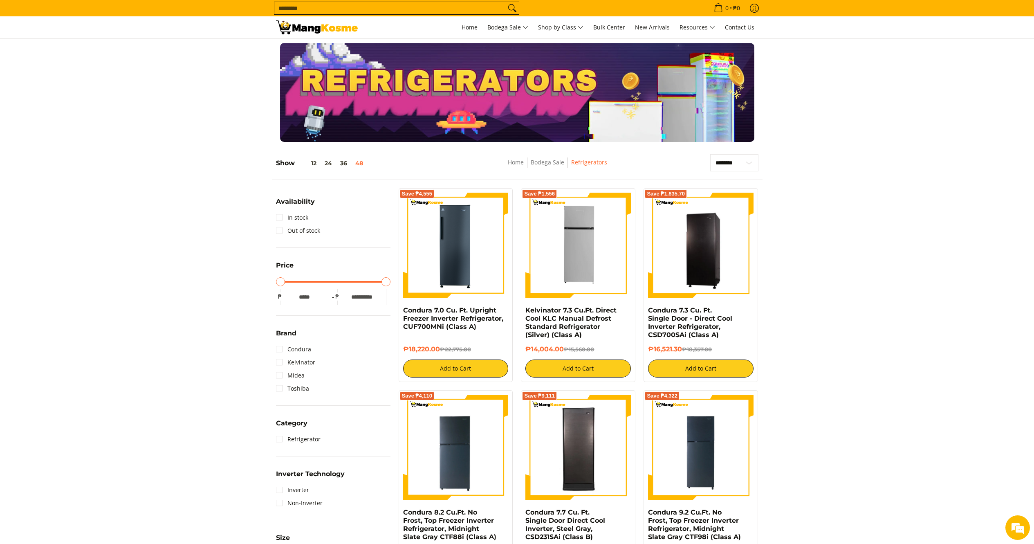 Image resolution: width=1034 pixels, height=544 pixels. What do you see at coordinates (285, 265) in the screenshot?
I see `span: Price` at bounding box center [285, 265].